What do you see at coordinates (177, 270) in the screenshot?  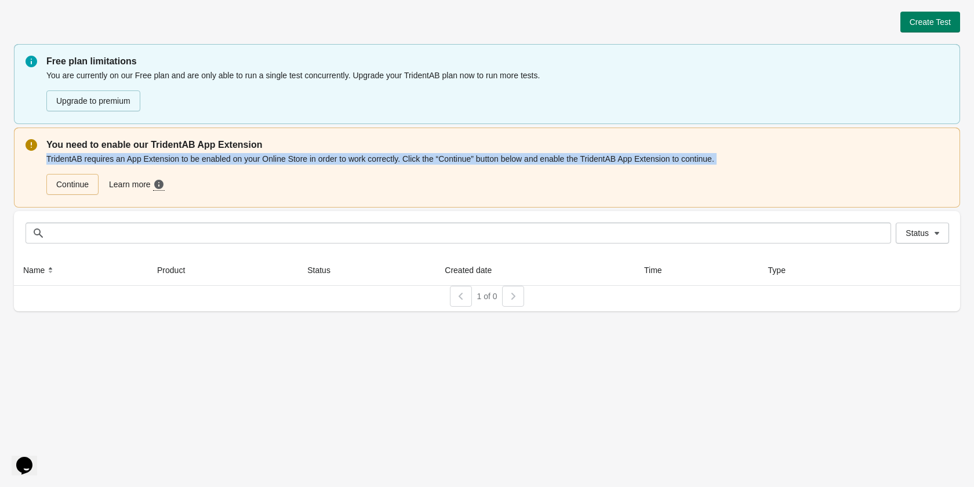 I see `button: Product` at bounding box center [177, 270].